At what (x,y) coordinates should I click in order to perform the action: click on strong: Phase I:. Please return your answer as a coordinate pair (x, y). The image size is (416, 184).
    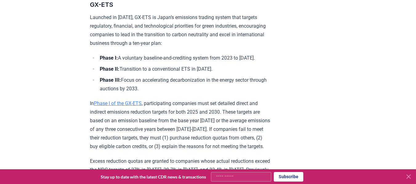
    Looking at the image, I should click on (109, 58).